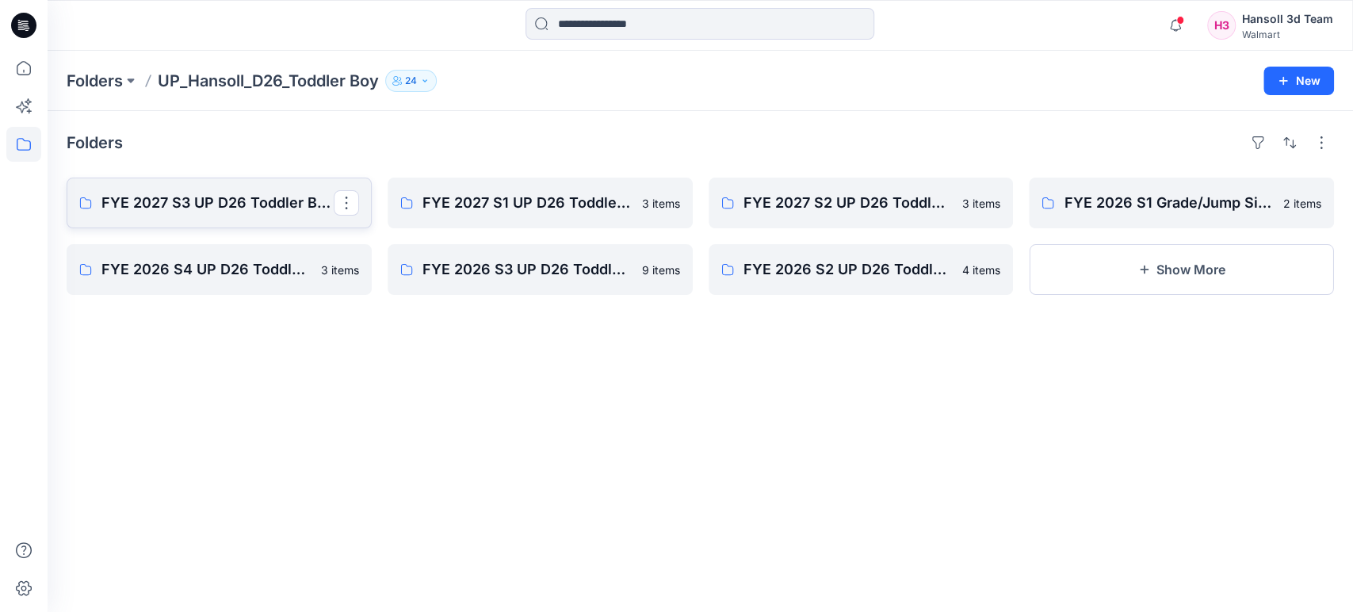 The height and width of the screenshot is (612, 1353). Describe the element at coordinates (219, 203) in the screenshot. I see `a: FYE 2027 S3 UP D26 Toddler Boy Hansoll` at that location.